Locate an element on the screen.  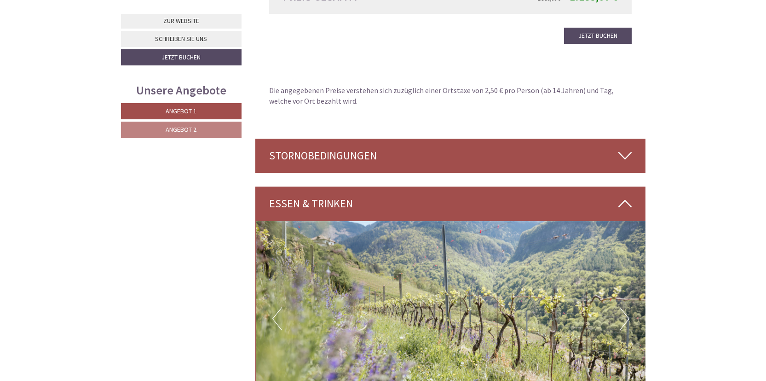
button: Senden is located at coordinates (337, 250).